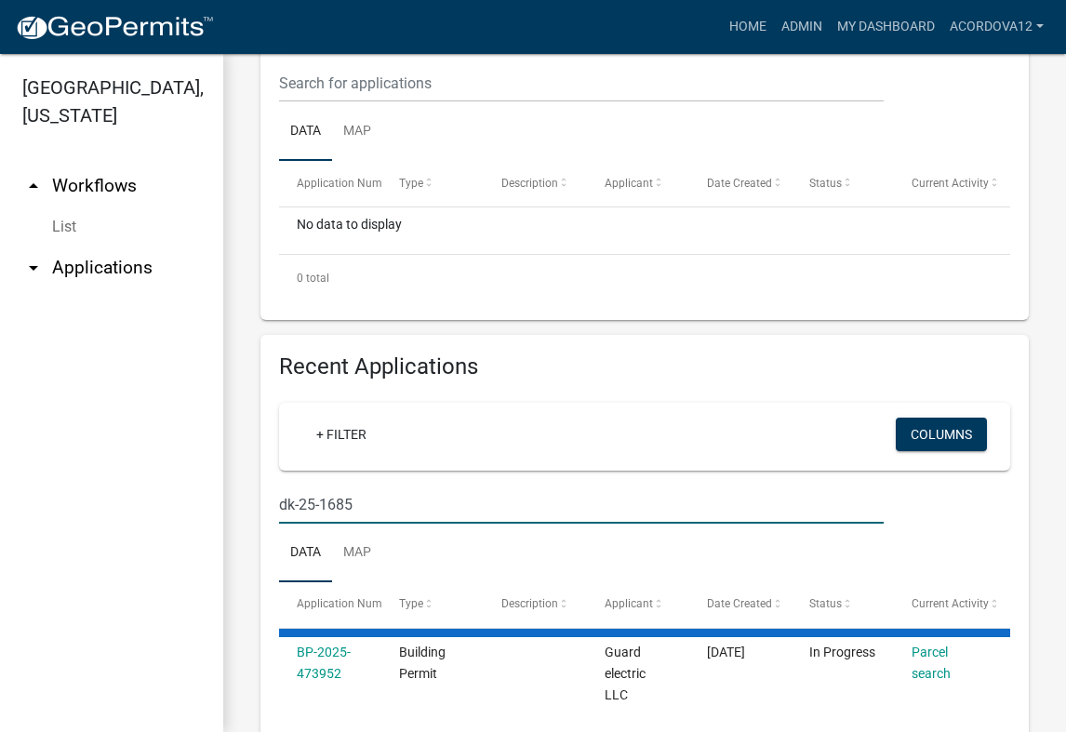 This screenshot has width=1066, height=732. What do you see at coordinates (645, 367) in the screenshot?
I see `h4: Recent Applications` at bounding box center [645, 367].